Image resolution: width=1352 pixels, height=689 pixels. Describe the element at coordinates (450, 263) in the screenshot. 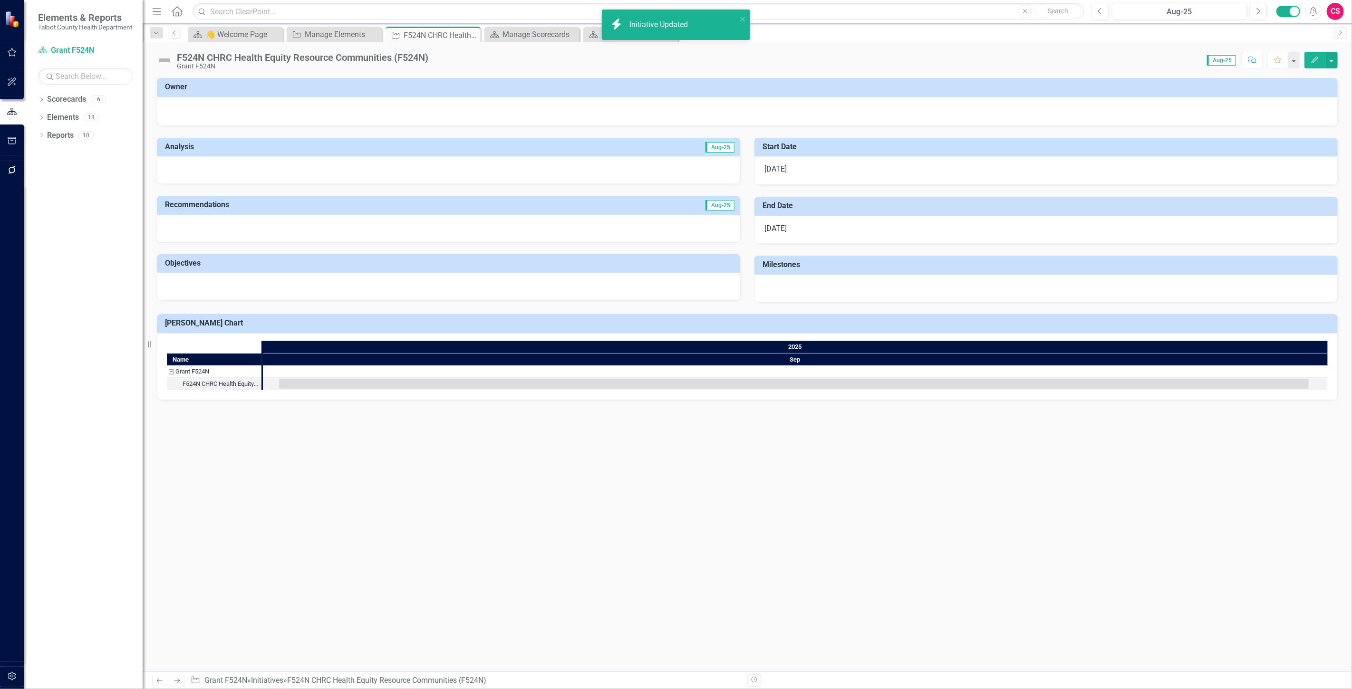

I see `h3: Objectives` at that location.